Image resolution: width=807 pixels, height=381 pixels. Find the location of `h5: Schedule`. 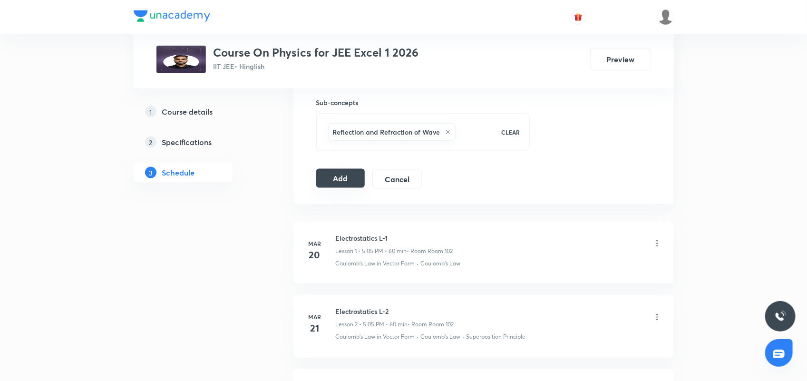

h5: Schedule is located at coordinates (178, 173).